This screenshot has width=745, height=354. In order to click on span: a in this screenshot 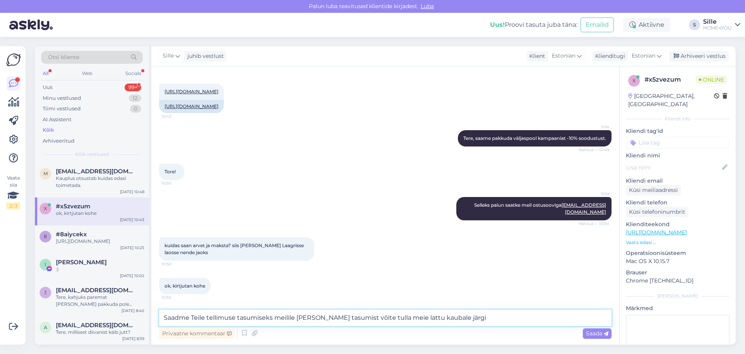, I will do `click(45, 327)`.